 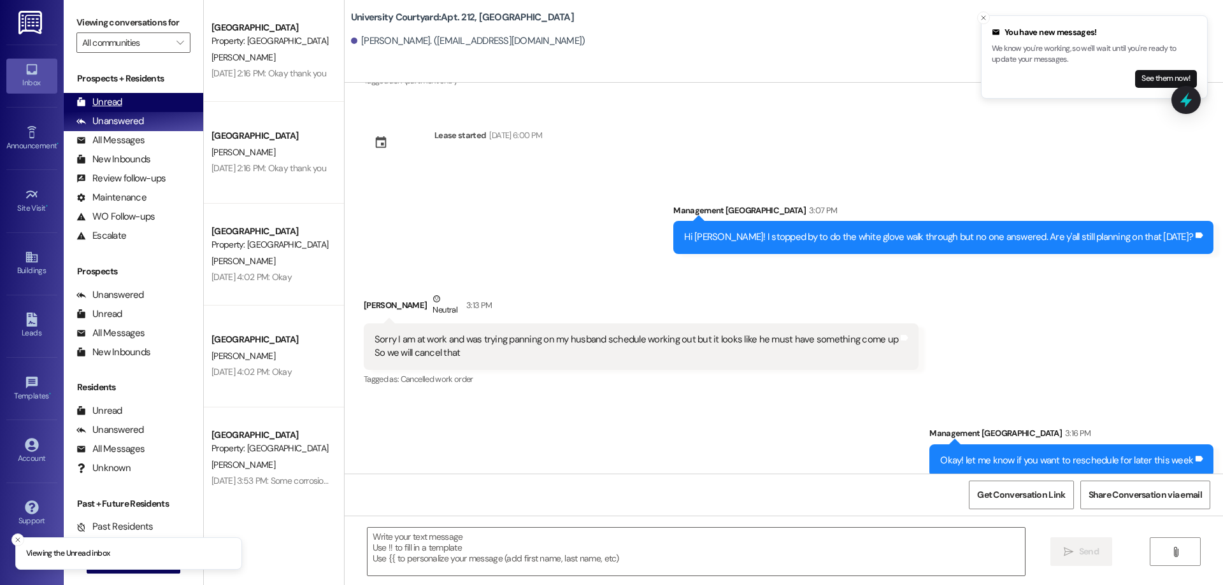 What do you see at coordinates (1094, 32) in the screenshot?
I see `div: You have new messages!` at bounding box center [1094, 32].